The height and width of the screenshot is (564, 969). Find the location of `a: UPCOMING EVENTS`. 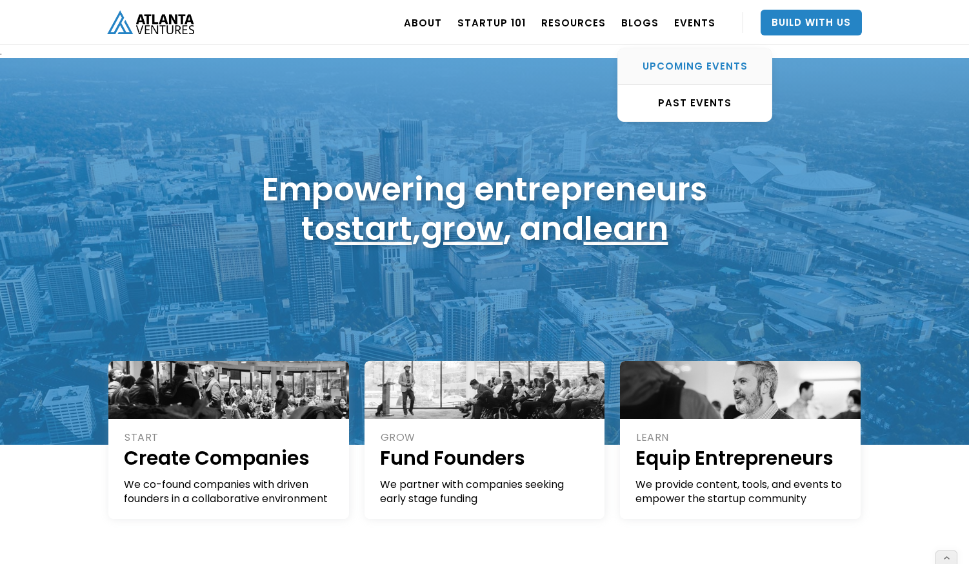

a: UPCOMING EVENTS is located at coordinates (695, 66).